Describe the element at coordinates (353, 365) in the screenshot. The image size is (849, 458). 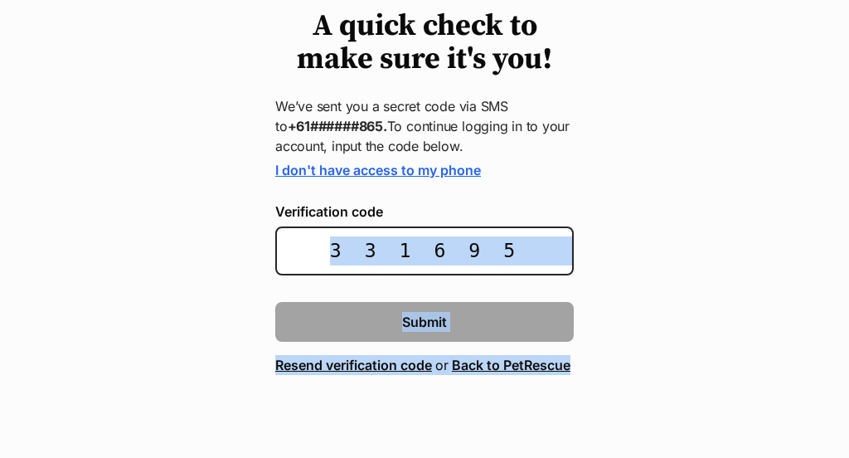
I see `a: Resend verification code` at that location.